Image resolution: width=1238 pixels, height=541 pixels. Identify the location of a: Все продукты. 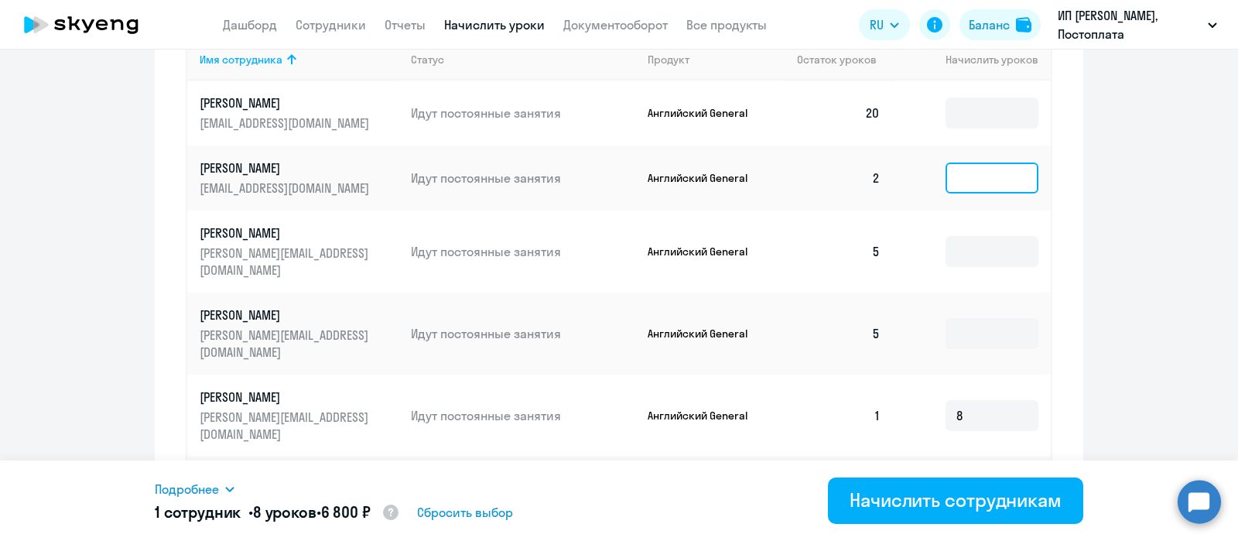
(727, 25).